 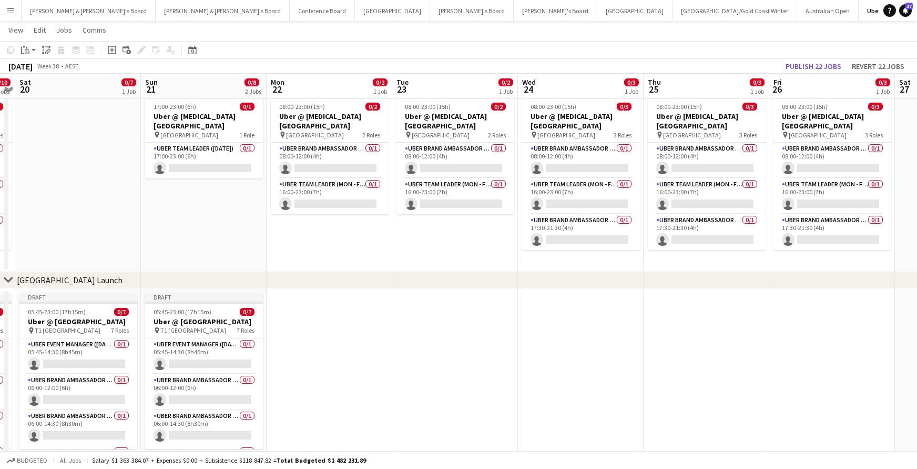 What do you see at coordinates (402, 89) in the screenshot?
I see `span: 23` at bounding box center [402, 89].